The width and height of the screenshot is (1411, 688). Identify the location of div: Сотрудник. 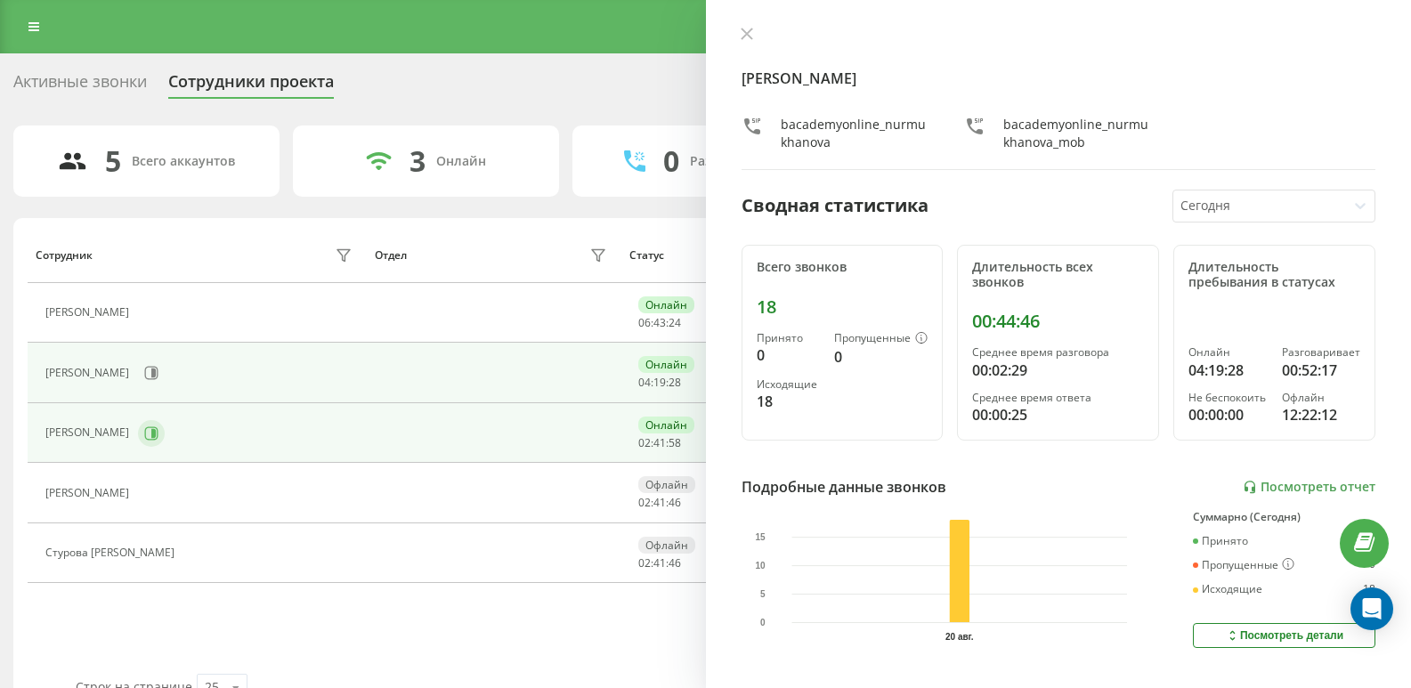
(64, 255).